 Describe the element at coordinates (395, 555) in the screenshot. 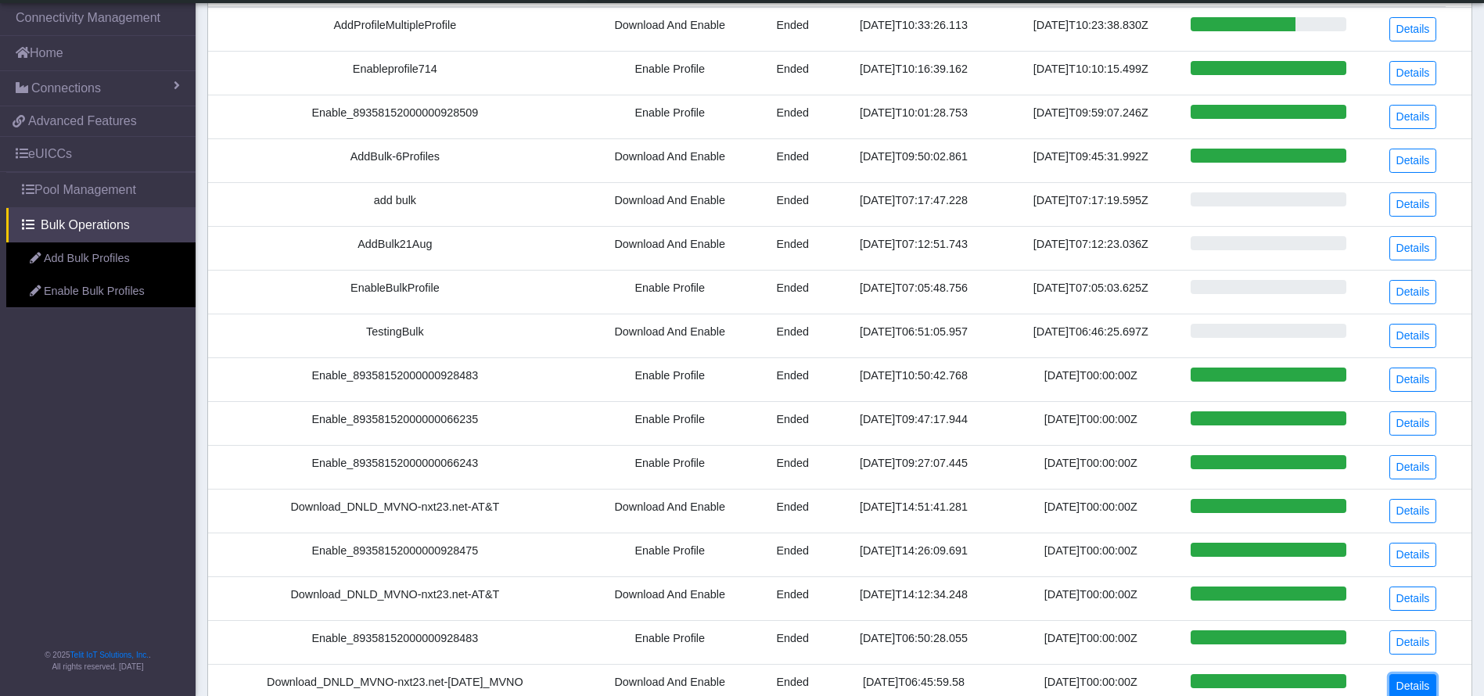

I see `td: Enable_89358152000000928475` at that location.